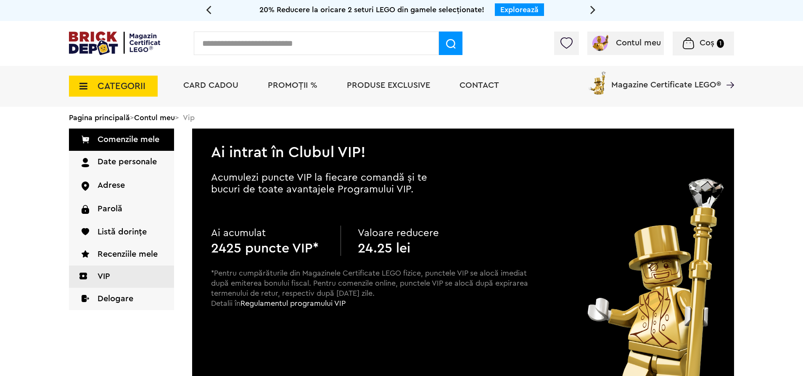 This screenshot has height=376, width=803. Describe the element at coordinates (638, 43) in the screenshot. I see `span: Contul meu` at that location.